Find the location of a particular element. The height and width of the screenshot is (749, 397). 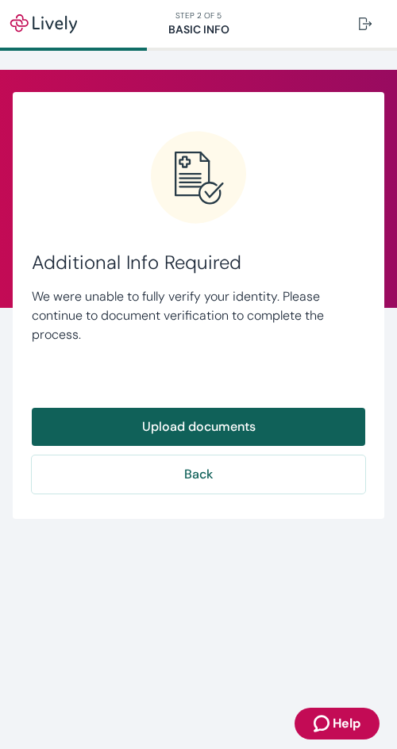

span: Help is located at coordinates (346, 723).